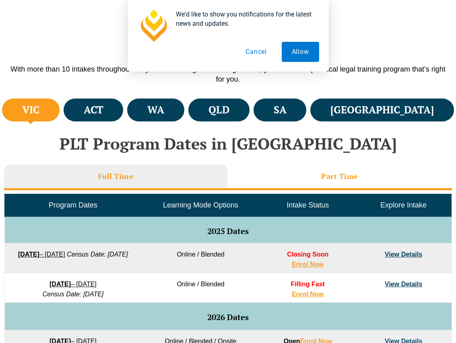 The width and height of the screenshot is (456, 343). Describe the element at coordinates (228, 317) in the screenshot. I see `span: 2026 Dates` at that location.